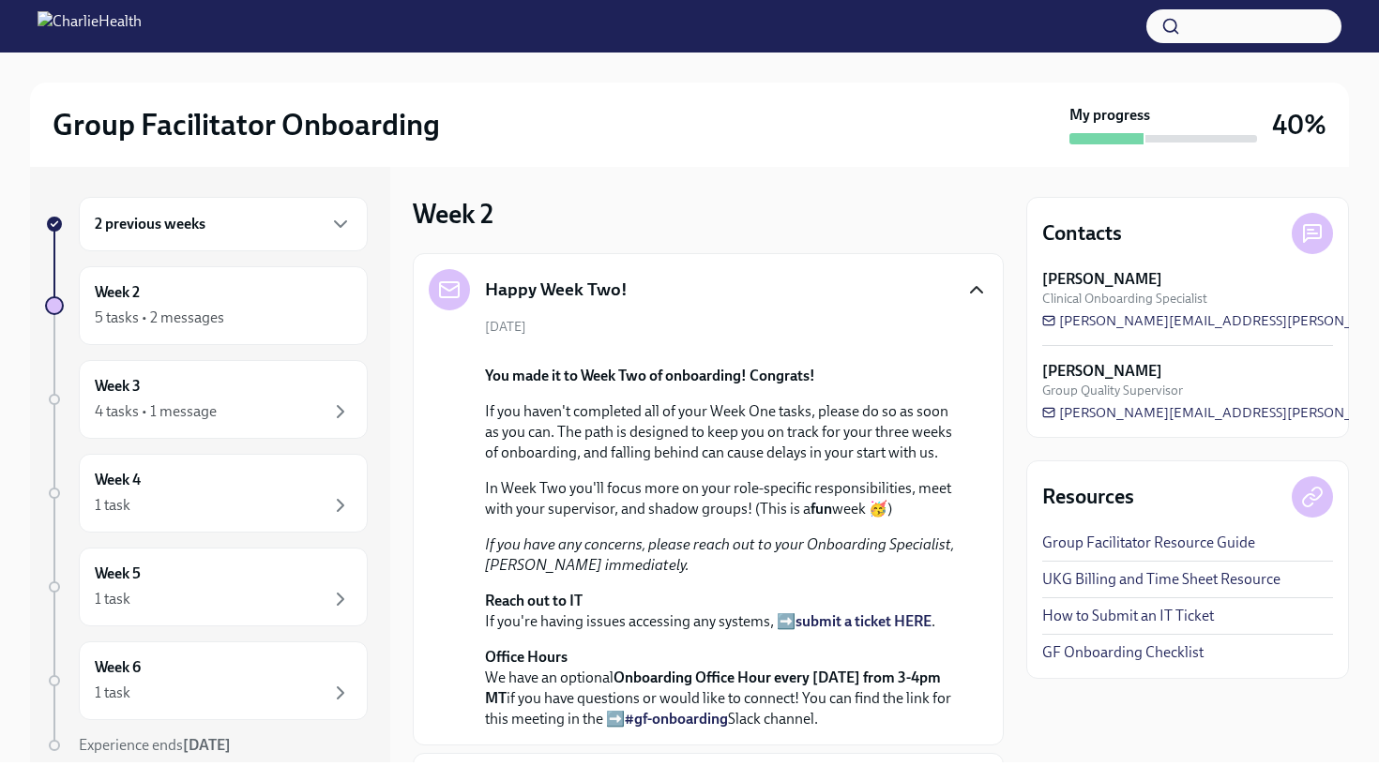 This screenshot has height=781, width=1379. Describe the element at coordinates (821, 508) in the screenshot. I see `strong: fun` at that location.